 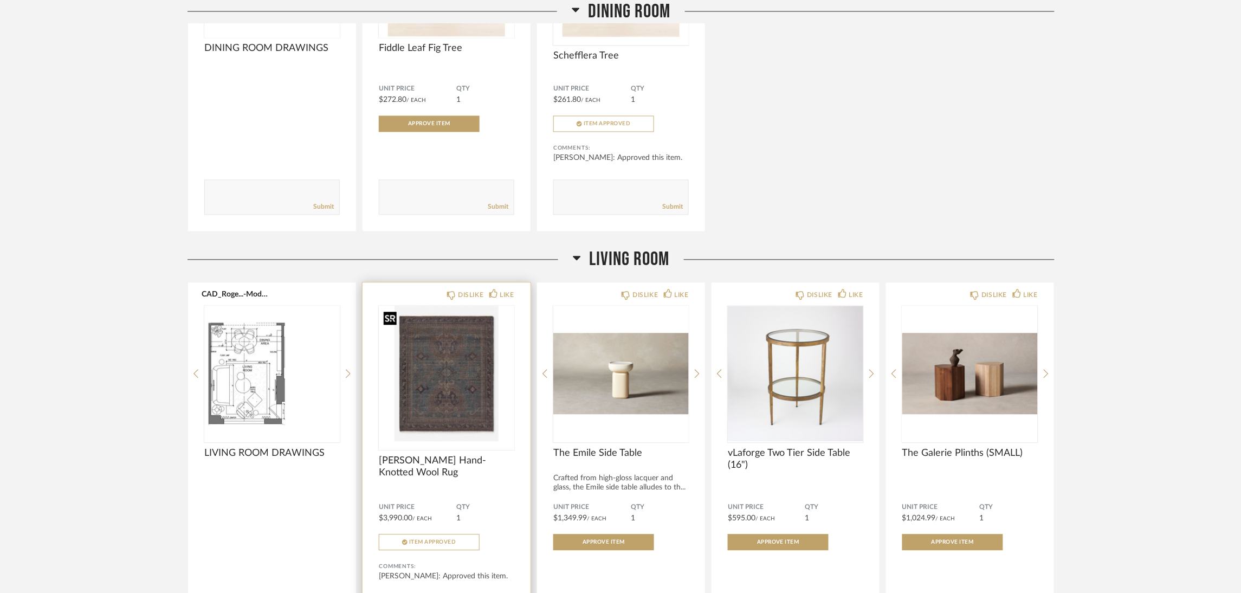 I want to click on span: DINING ROOM DRAWINGS, so click(x=272, y=49).